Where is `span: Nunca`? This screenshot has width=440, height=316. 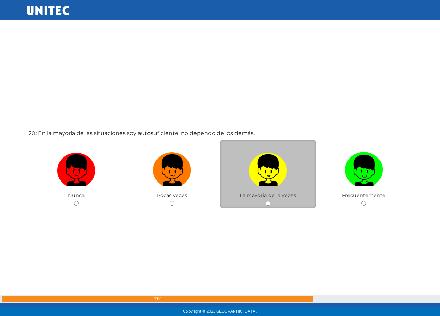 span: Nunca is located at coordinates (76, 195).